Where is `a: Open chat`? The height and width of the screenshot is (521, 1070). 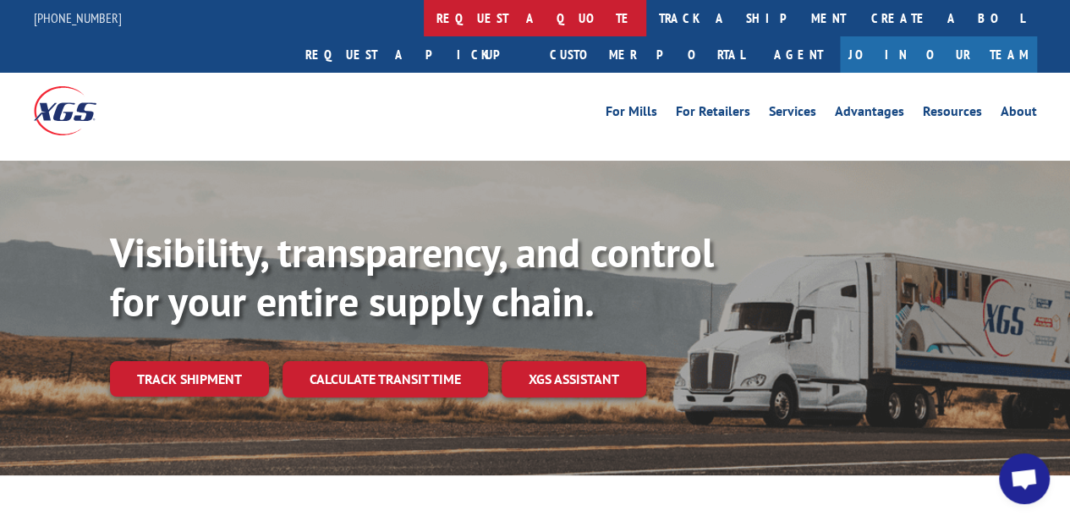 a: Open chat is located at coordinates (1024, 479).